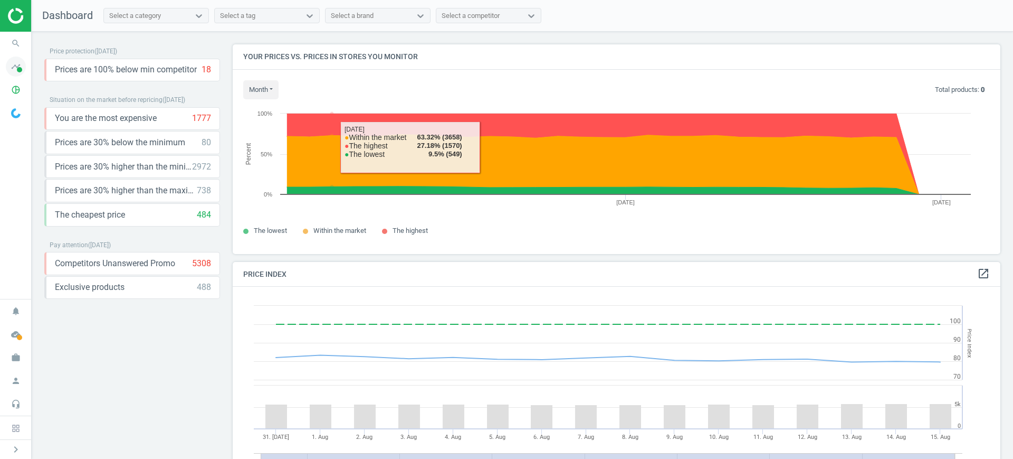  Describe the element at coordinates (896, 436) in the screenshot. I see `tspan: 14. Aug` at that location.